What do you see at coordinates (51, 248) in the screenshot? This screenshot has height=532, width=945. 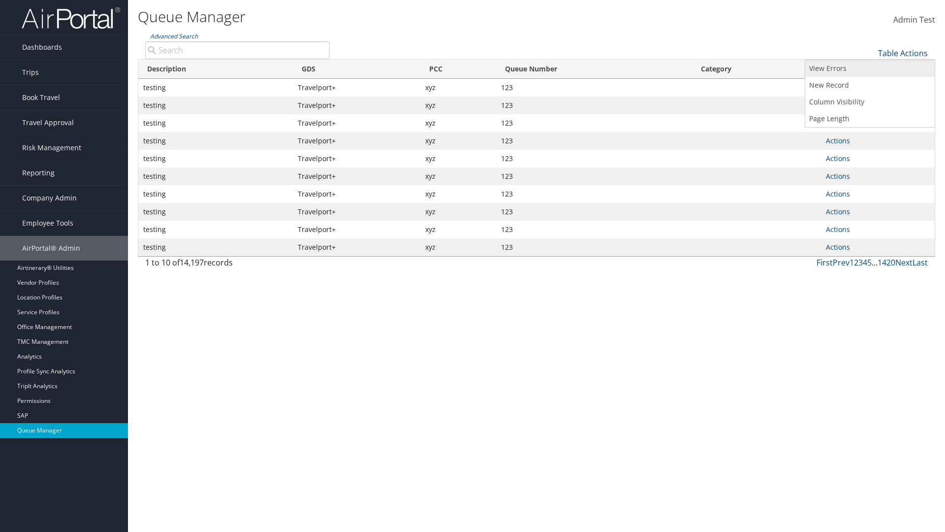 I see `span: AirPortal® Admin` at bounding box center [51, 248].